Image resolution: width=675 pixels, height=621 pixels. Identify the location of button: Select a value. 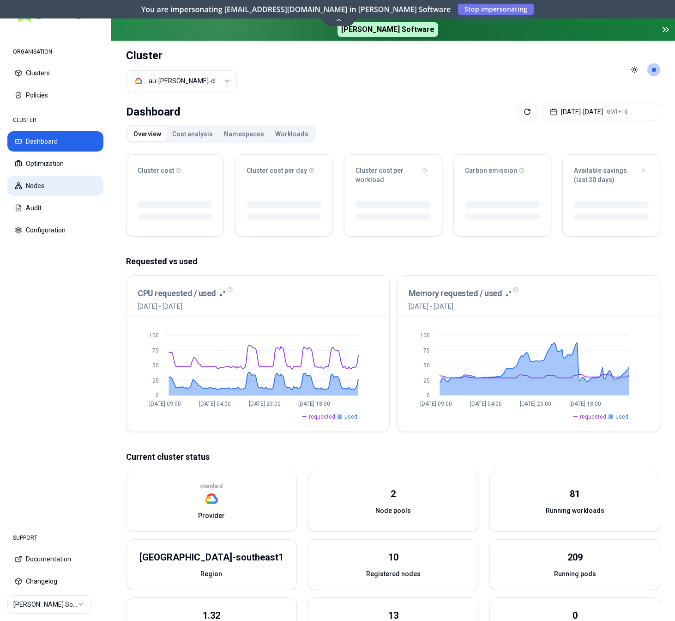
(182, 81).